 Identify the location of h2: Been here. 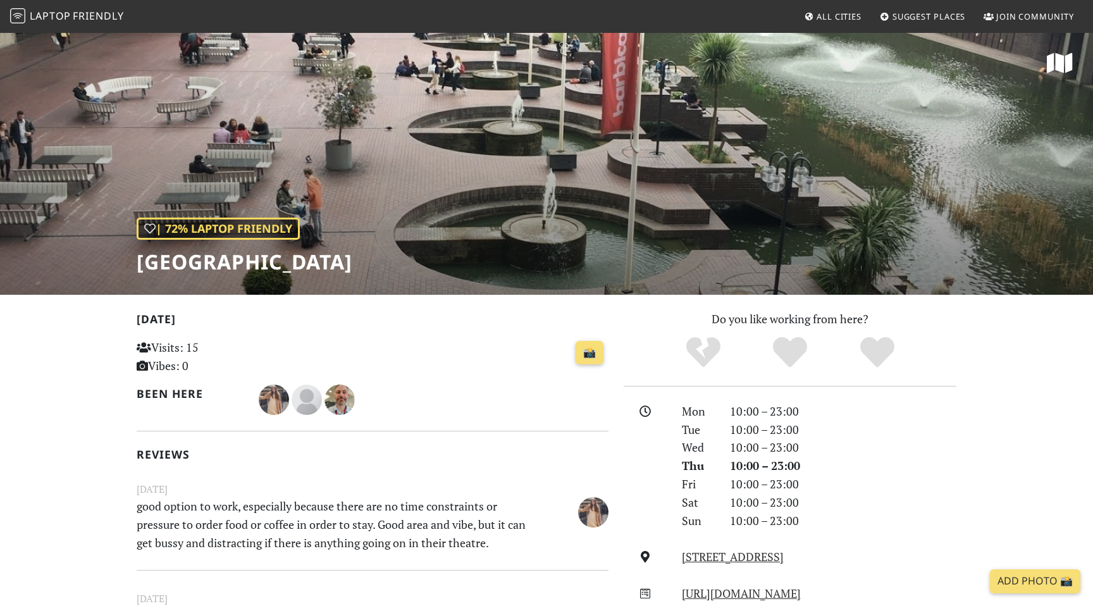
(190, 393).